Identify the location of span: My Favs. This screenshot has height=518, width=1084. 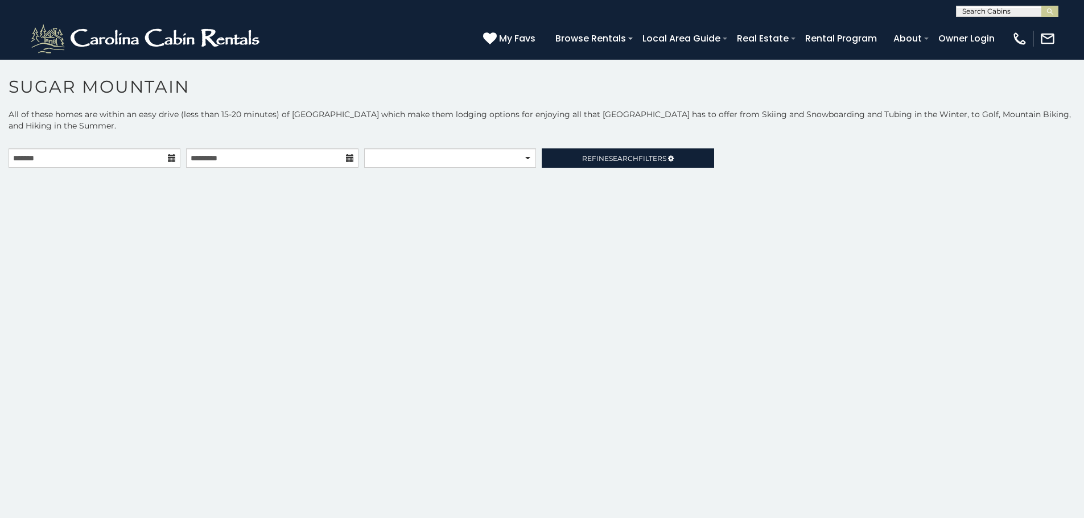
(517, 38).